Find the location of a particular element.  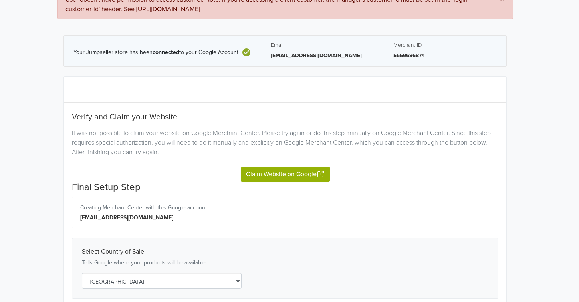

p: Tells Google where your products will be available. is located at coordinates (285, 263).